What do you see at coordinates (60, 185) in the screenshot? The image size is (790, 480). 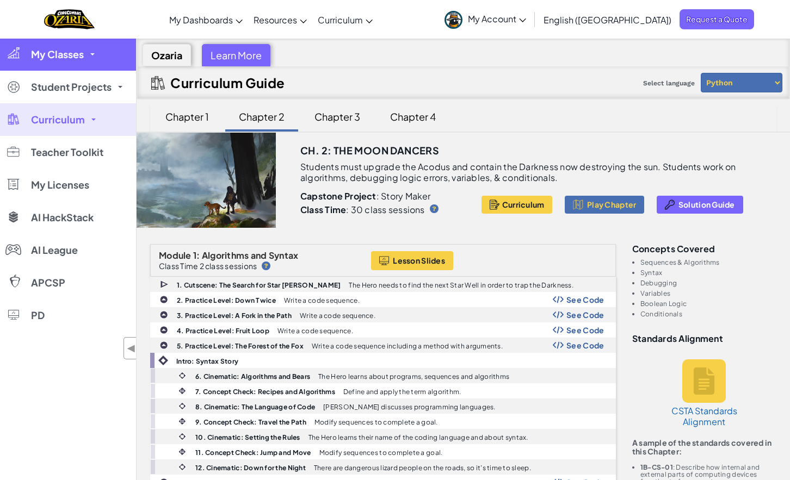 I see `span: My Licenses` at bounding box center [60, 185].